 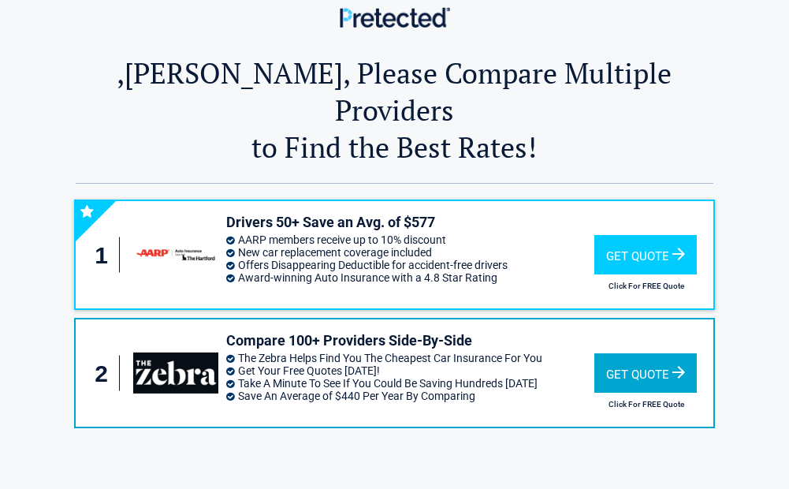 I want to click on li: Save An Average of $440 Per Year By Comparing, so click(x=410, y=396).